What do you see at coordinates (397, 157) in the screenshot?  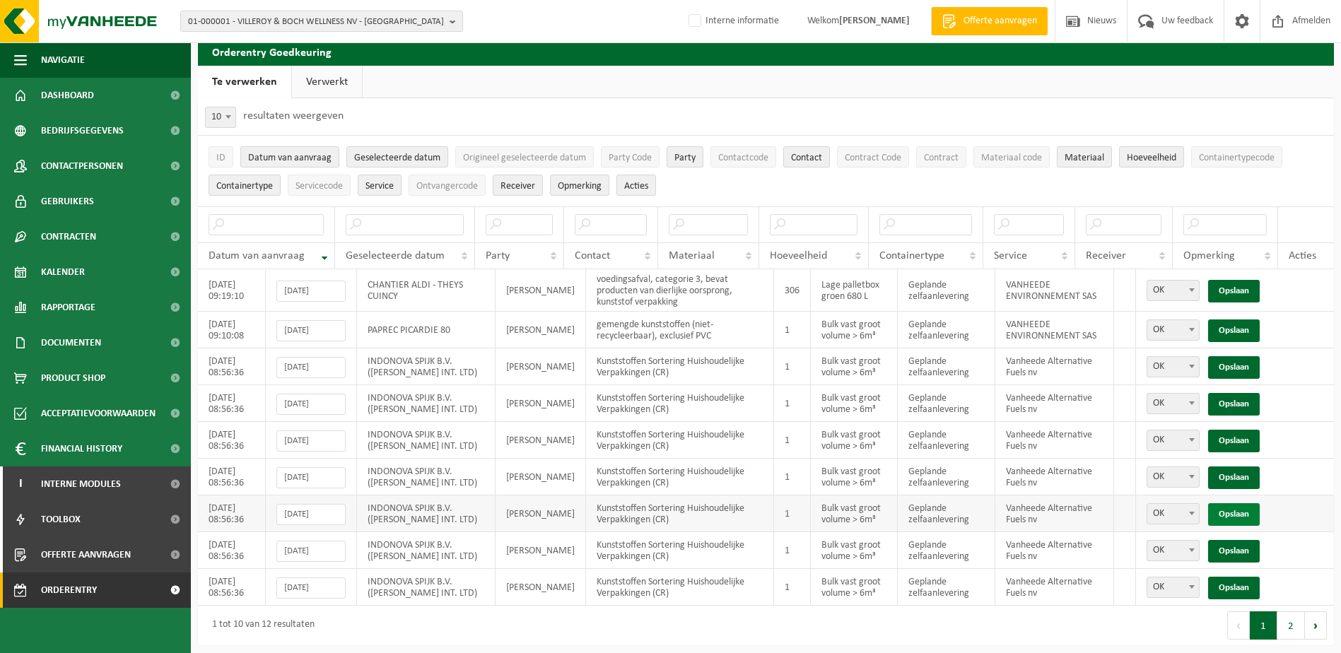 I see `button: Geselecteerde datumGeselecteerde datum: Activate to sort` at bounding box center [397, 157].